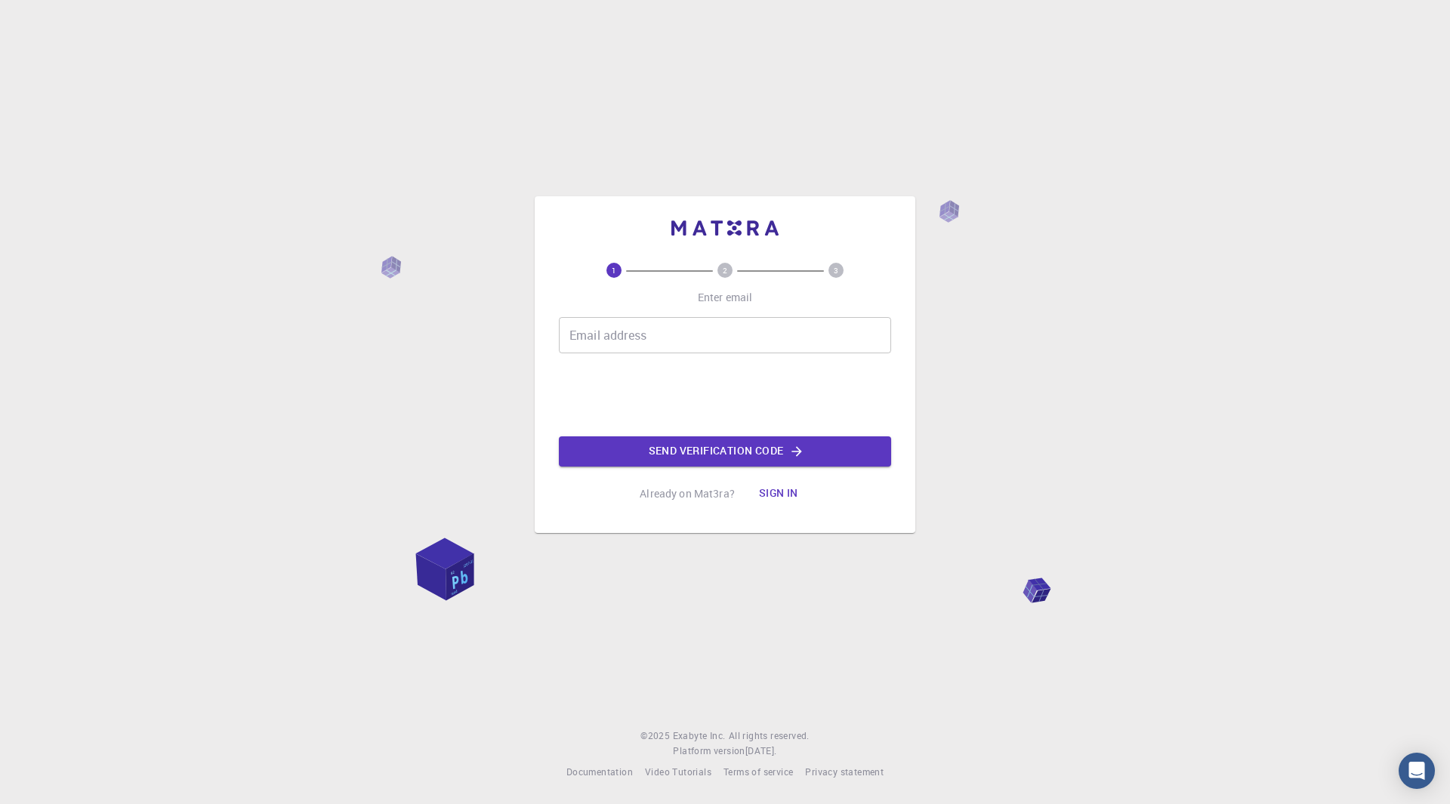 The image size is (1450, 804). I want to click on p: Enter email, so click(725, 298).